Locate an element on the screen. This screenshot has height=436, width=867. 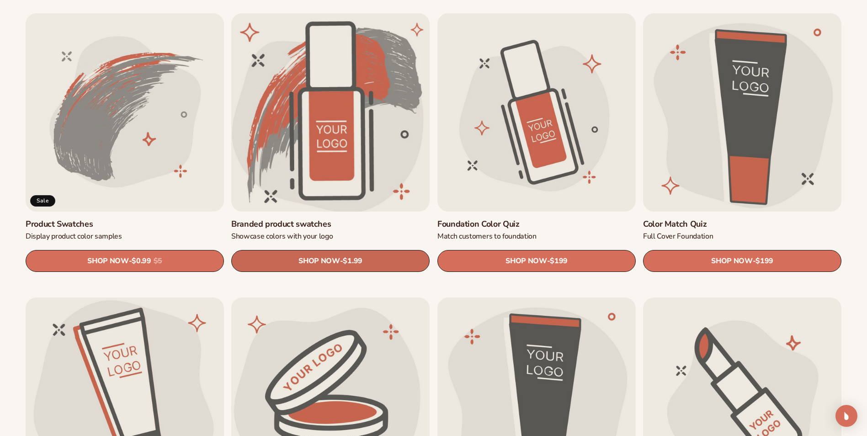
a: SHOP NOW- $0.99 $5 is located at coordinates (125, 261).